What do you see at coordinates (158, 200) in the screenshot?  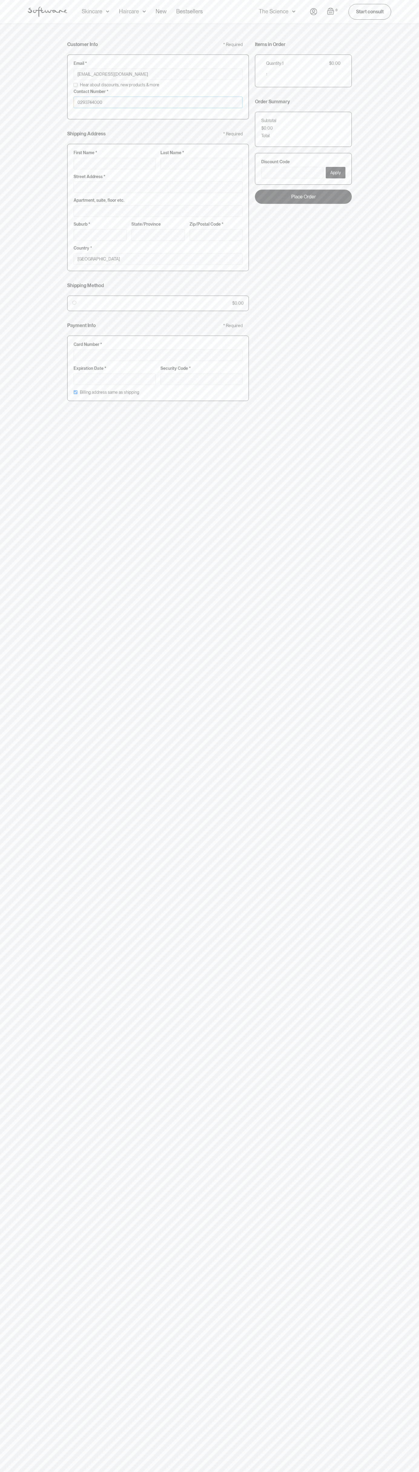 I see `label: Apartment, suite, floor etc.` at bounding box center [158, 200].